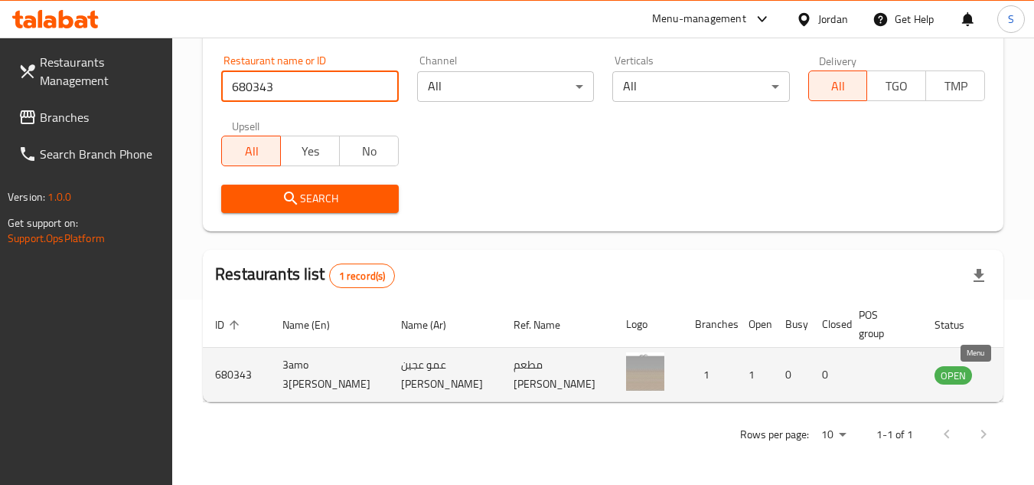 This screenshot has width=1034, height=485. Describe the element at coordinates (90, 71) in the screenshot. I see `a: Restaurants Management` at that location.